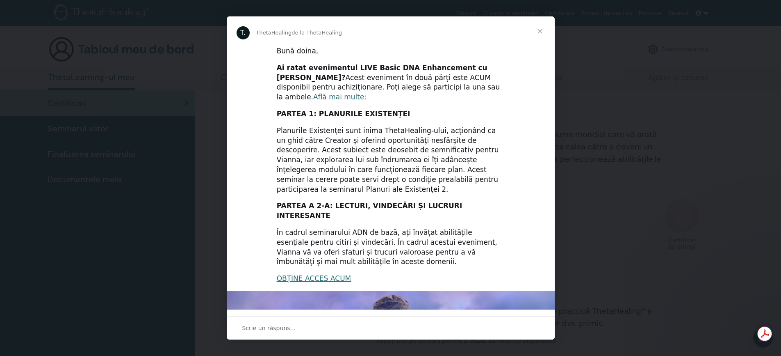 This screenshot has width=781, height=356. What do you see at coordinates (540, 31) in the screenshot?
I see `span: Aproape` at bounding box center [540, 31].